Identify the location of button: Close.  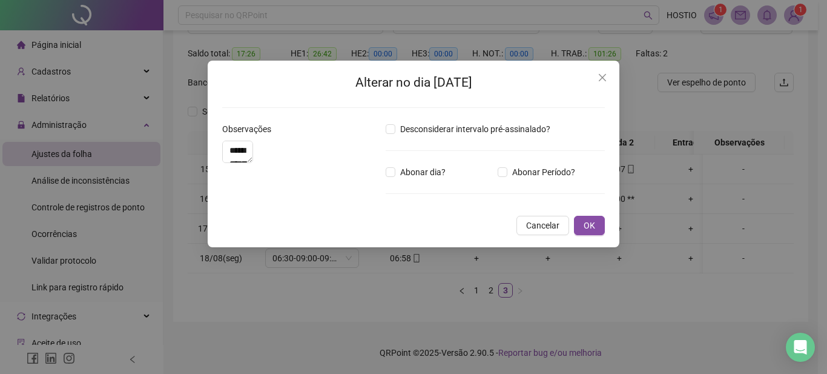
(603, 78).